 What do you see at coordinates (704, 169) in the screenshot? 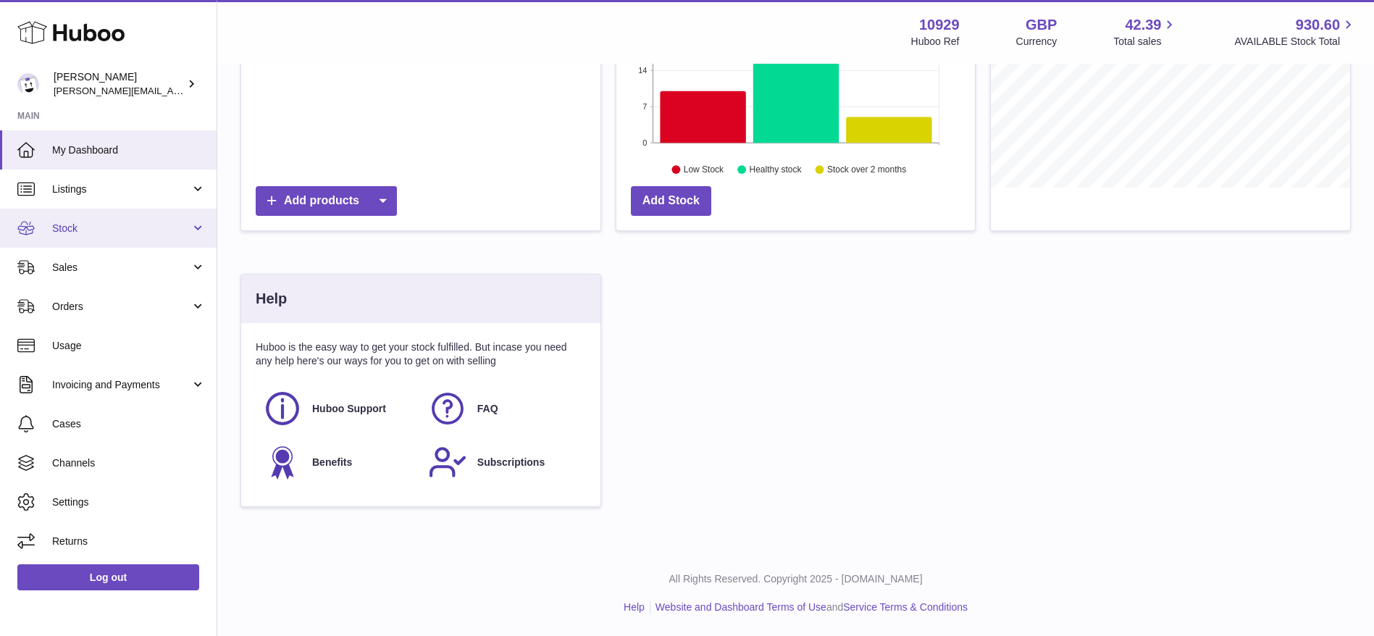
I see `text: Low Stock` at bounding box center [704, 169].